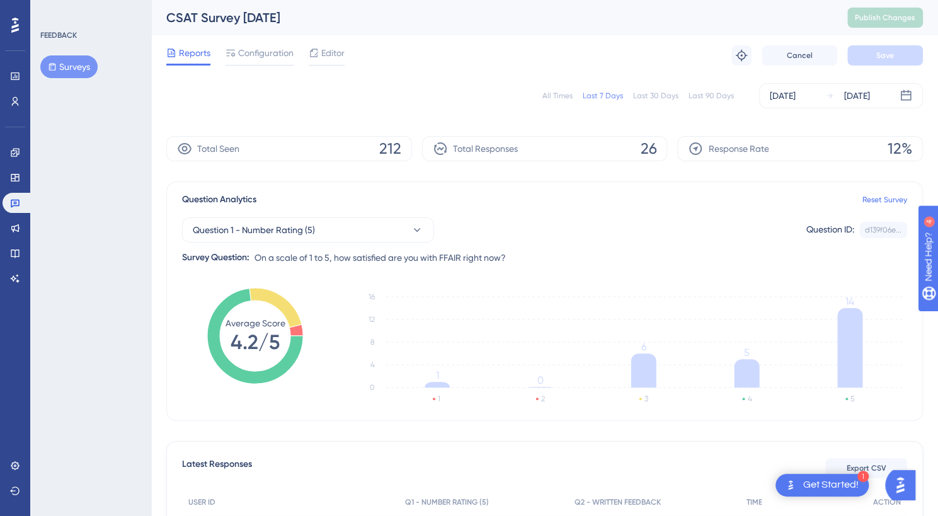  I want to click on button: Publish Changes, so click(885, 18).